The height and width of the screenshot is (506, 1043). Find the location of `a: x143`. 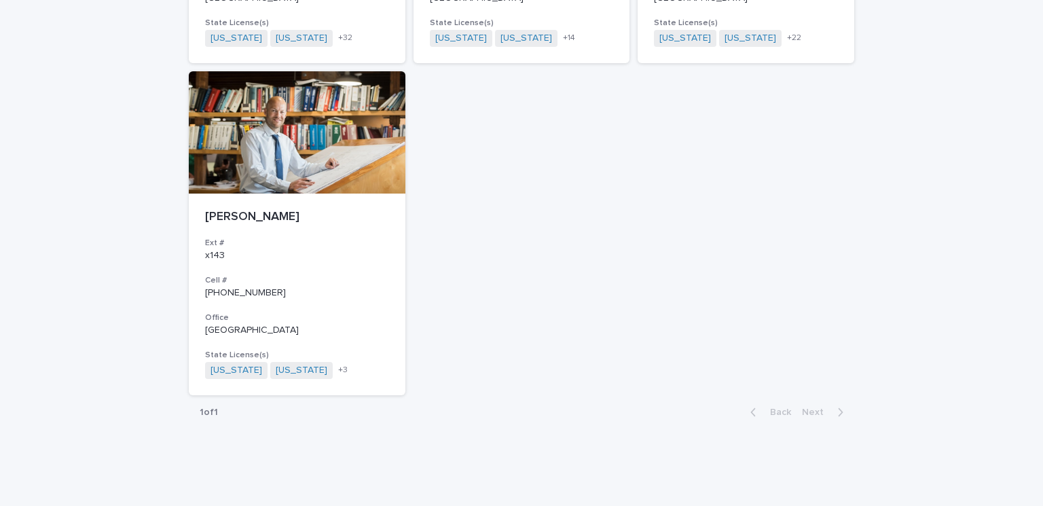

a: x143 is located at coordinates (215, 255).